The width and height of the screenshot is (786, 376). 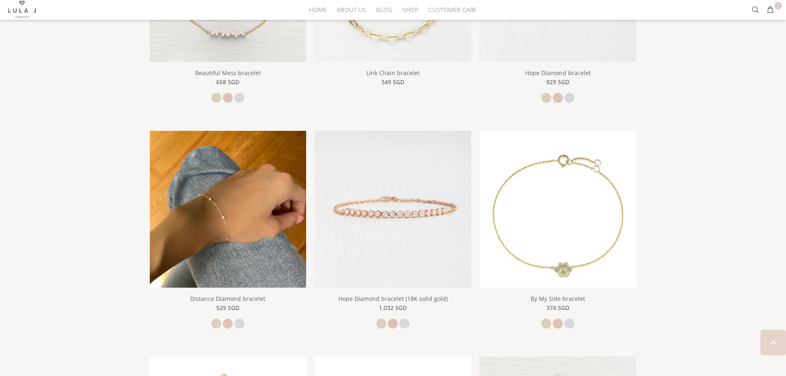 I want to click on span: HOME, so click(x=318, y=9).